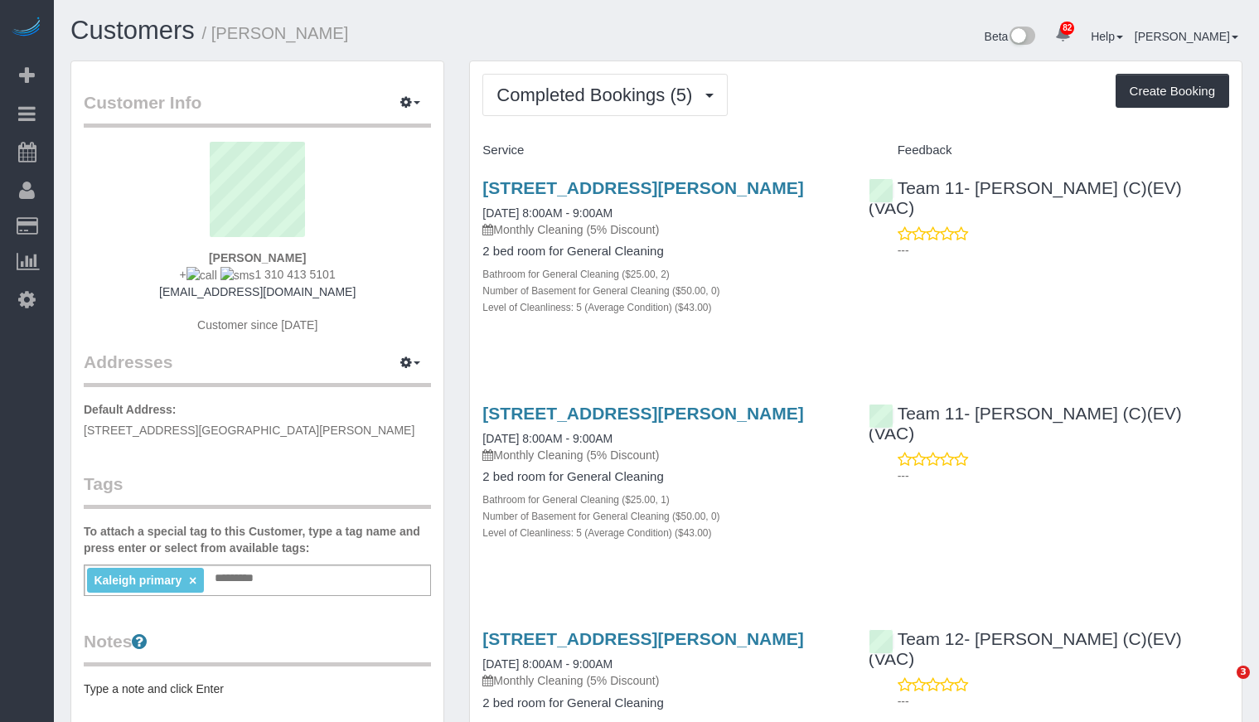  I want to click on a: Automaid Logo, so click(27, 28).